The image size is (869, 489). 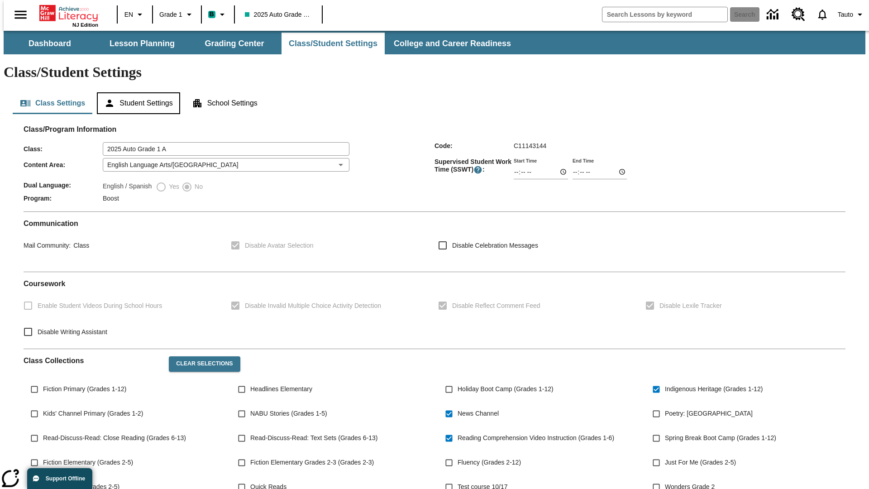 I want to click on span: EN, so click(x=128, y=14).